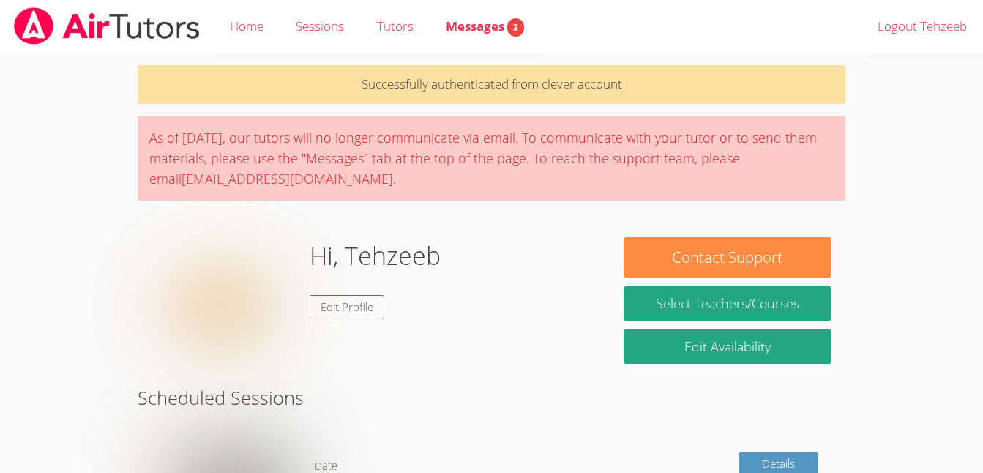 This screenshot has width=983, height=473. I want to click on button: Contact Support, so click(728, 257).